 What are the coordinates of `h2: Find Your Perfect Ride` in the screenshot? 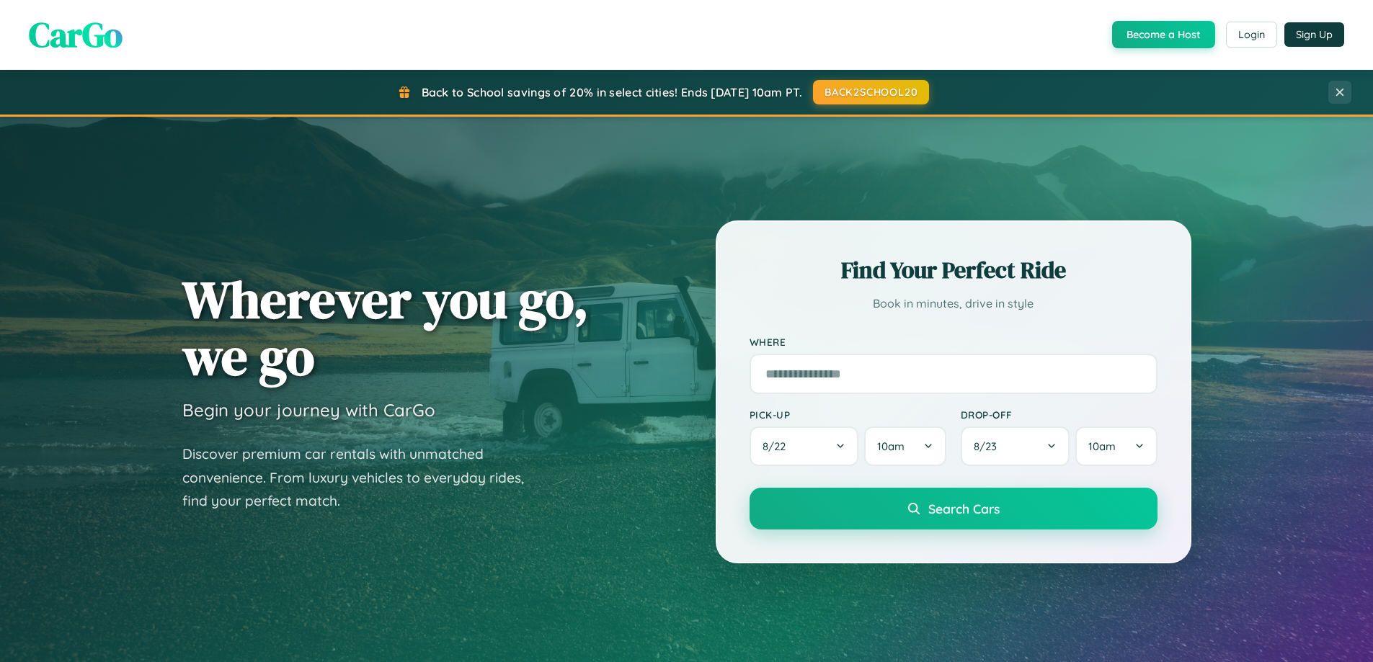 It's located at (954, 270).